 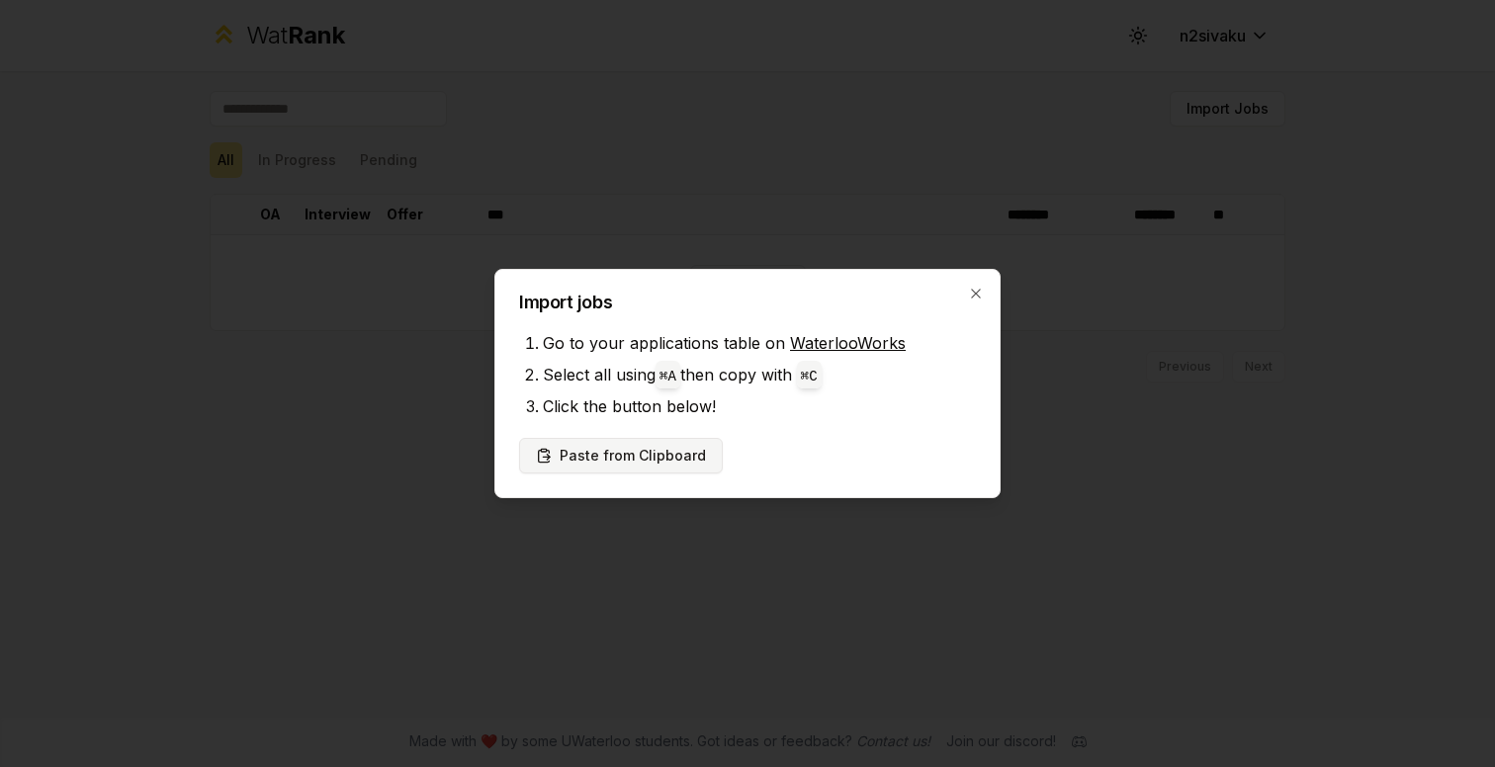 I want to click on button: Paste from Clipboard, so click(x=621, y=456).